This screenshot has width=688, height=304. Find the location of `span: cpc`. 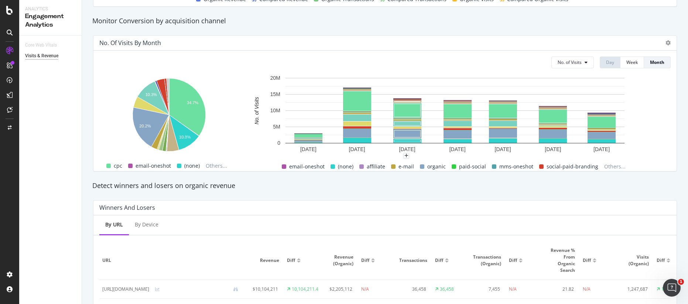

span: cpc is located at coordinates (118, 166).